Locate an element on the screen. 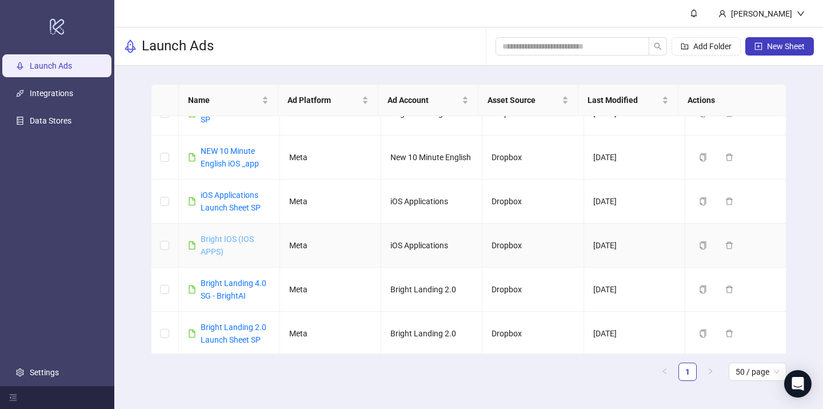 The image size is (823, 409). a: Settings is located at coordinates (44, 372).